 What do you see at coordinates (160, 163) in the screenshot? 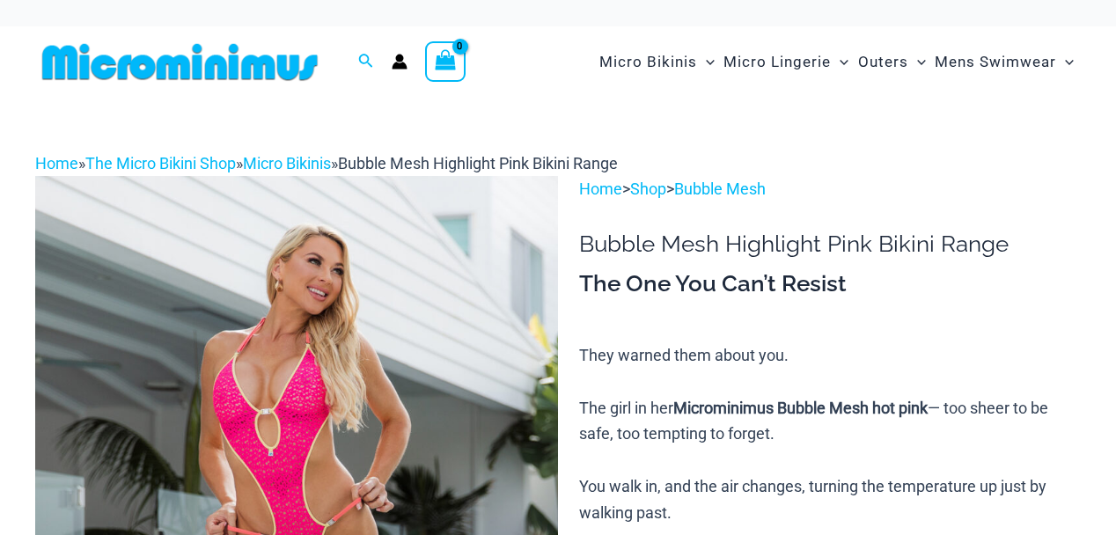
I see `a: The Micro Bikini Shop` at bounding box center [160, 163].